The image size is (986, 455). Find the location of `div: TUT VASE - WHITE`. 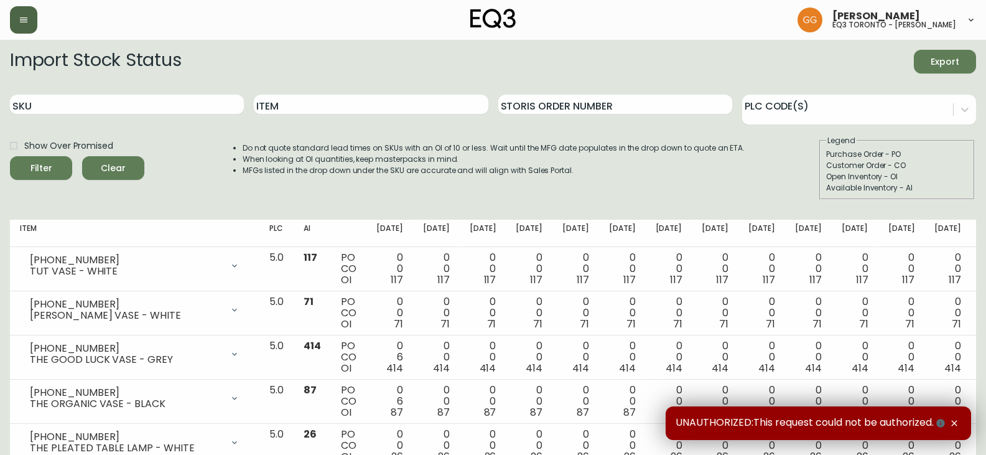

div: TUT VASE - WHITE is located at coordinates (126, 271).